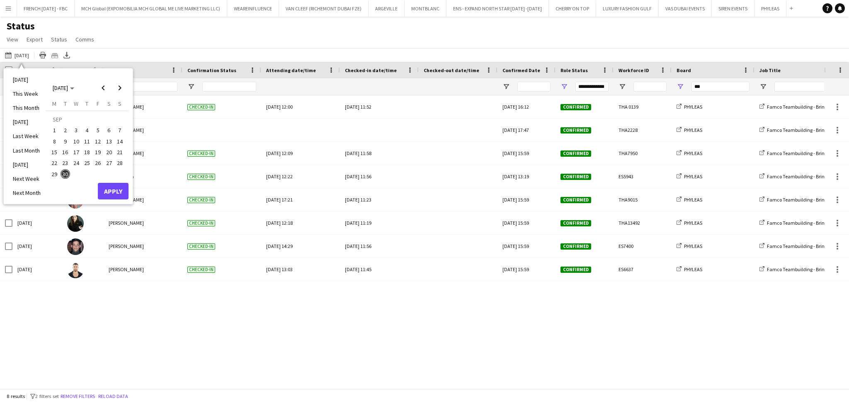  Describe the element at coordinates (54, 141) in the screenshot. I see `span: 8` at that location.